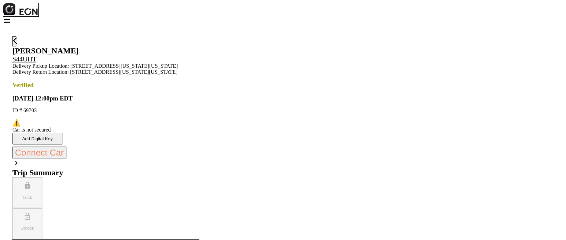 Image resolution: width=566 pixels, height=240 pixels. I want to click on span: lock, so click(27, 185).